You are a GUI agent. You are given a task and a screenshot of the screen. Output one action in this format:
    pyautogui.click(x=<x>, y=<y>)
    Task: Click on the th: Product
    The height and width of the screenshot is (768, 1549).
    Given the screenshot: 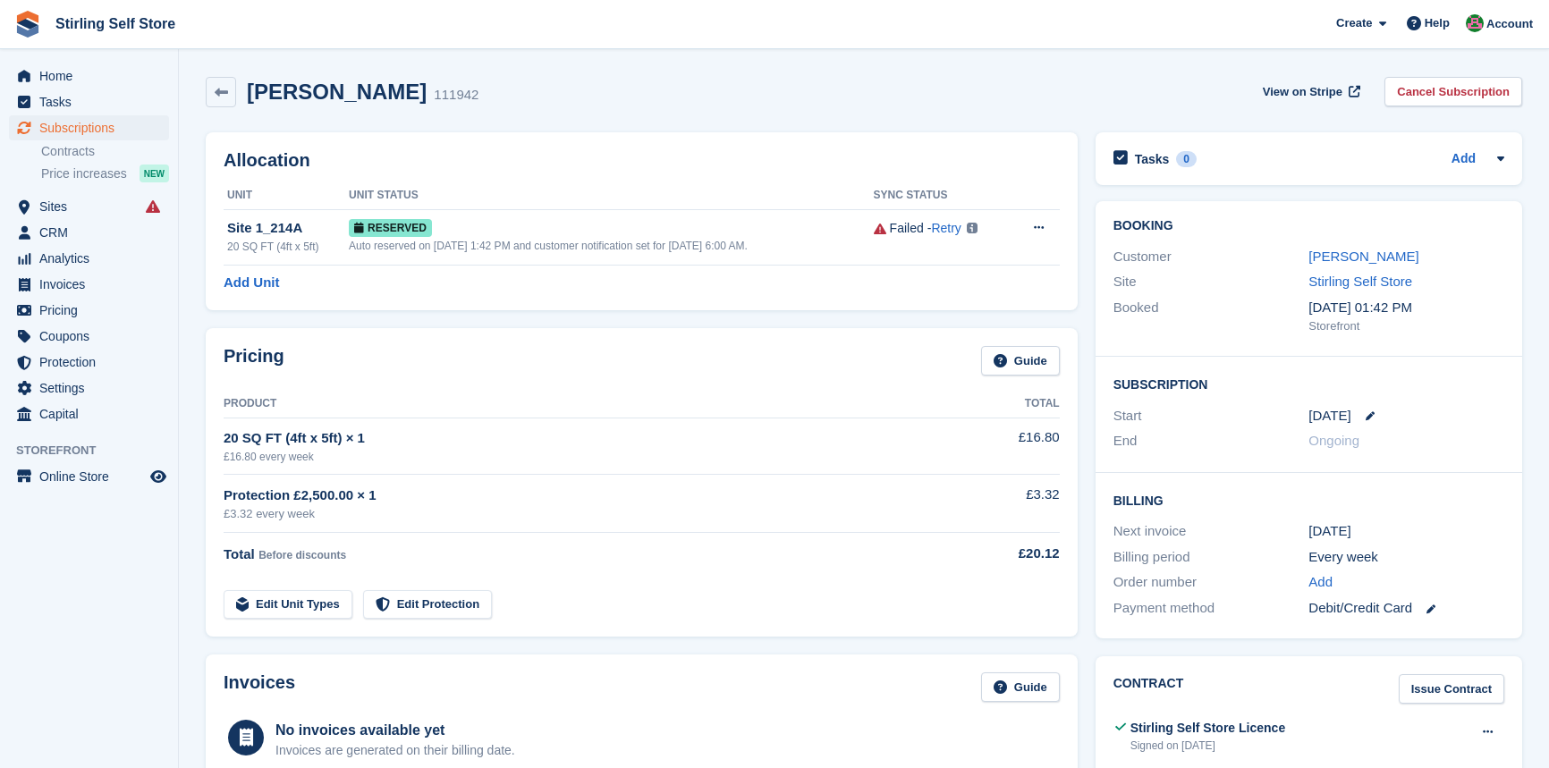 What is the action you would take?
    pyautogui.click(x=586, y=404)
    